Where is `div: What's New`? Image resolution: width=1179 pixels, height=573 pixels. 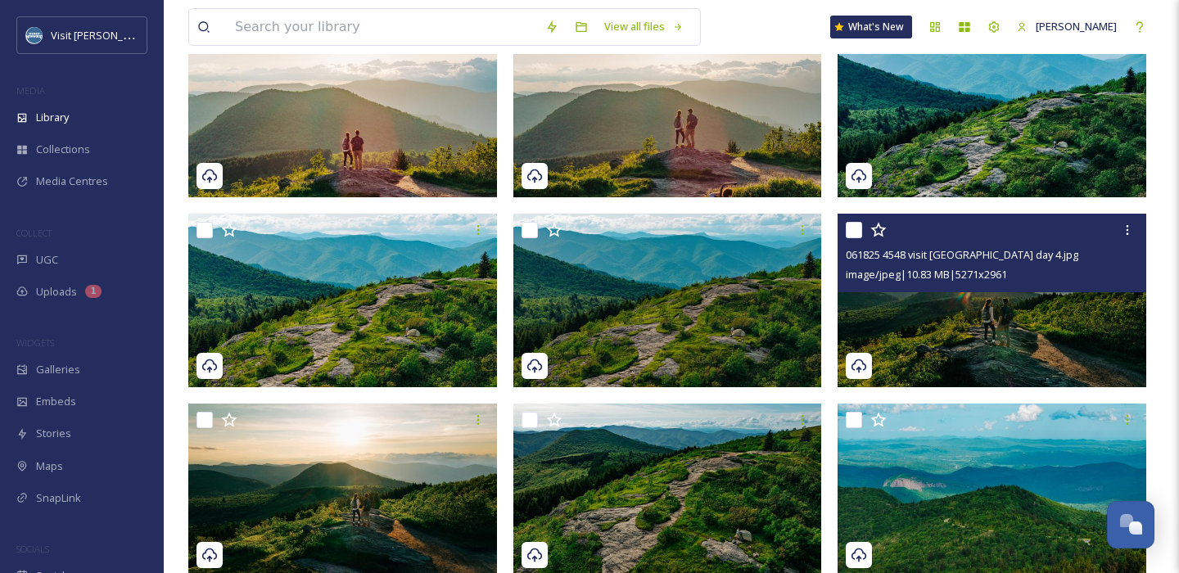 div: What's New is located at coordinates (871, 27).